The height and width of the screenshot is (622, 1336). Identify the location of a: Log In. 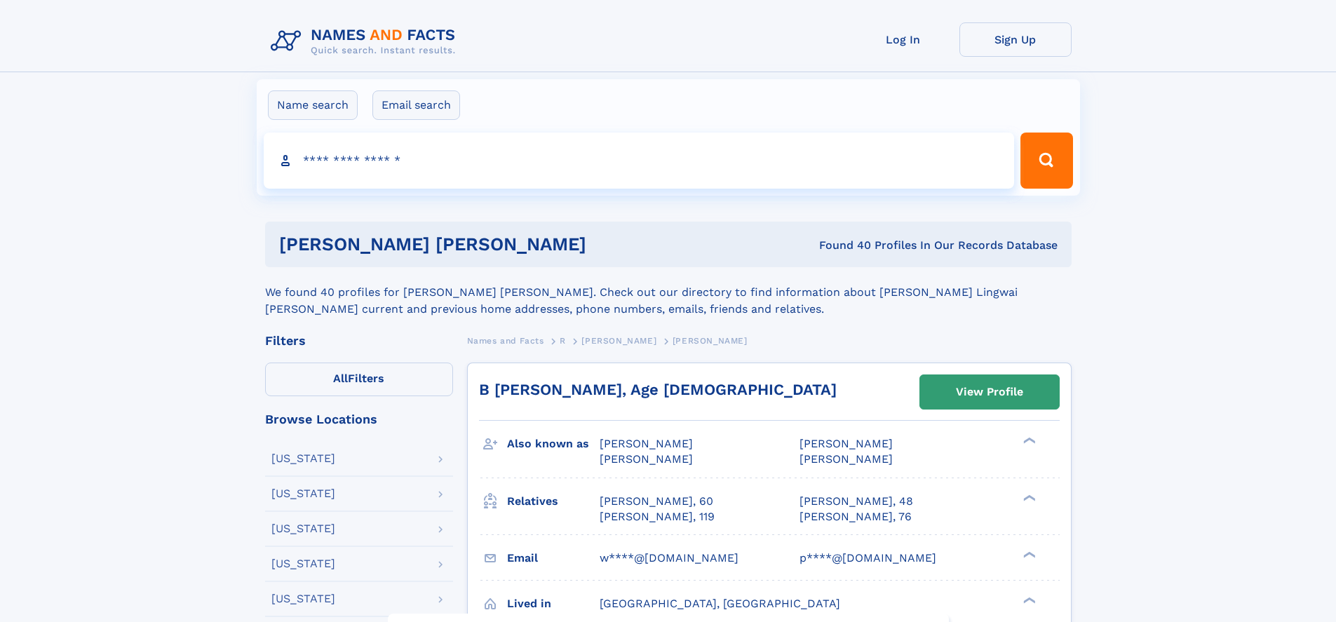
(904, 39).